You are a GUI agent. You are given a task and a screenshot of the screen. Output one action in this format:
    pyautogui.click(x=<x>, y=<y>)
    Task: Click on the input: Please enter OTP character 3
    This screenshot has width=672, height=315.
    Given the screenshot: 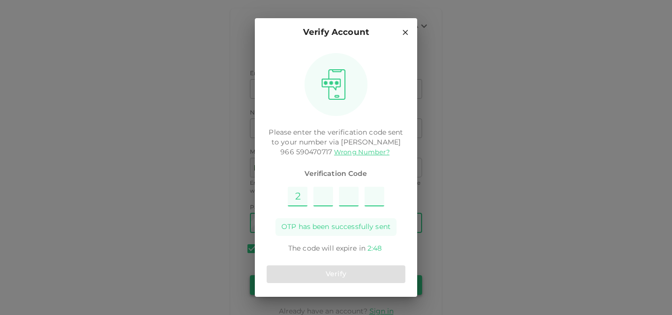 What is the action you would take?
    pyautogui.click(x=349, y=197)
    